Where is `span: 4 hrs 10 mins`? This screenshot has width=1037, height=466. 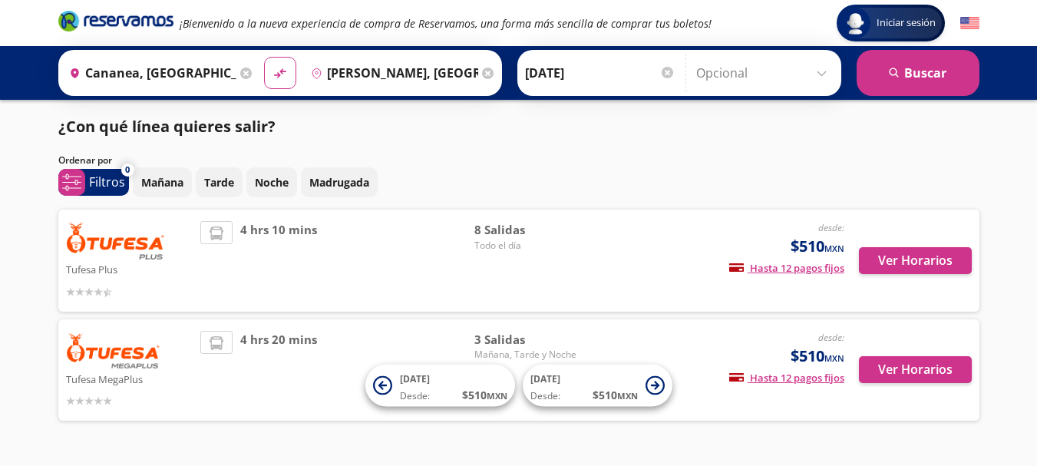 span: 4 hrs 10 mins is located at coordinates (279, 260).